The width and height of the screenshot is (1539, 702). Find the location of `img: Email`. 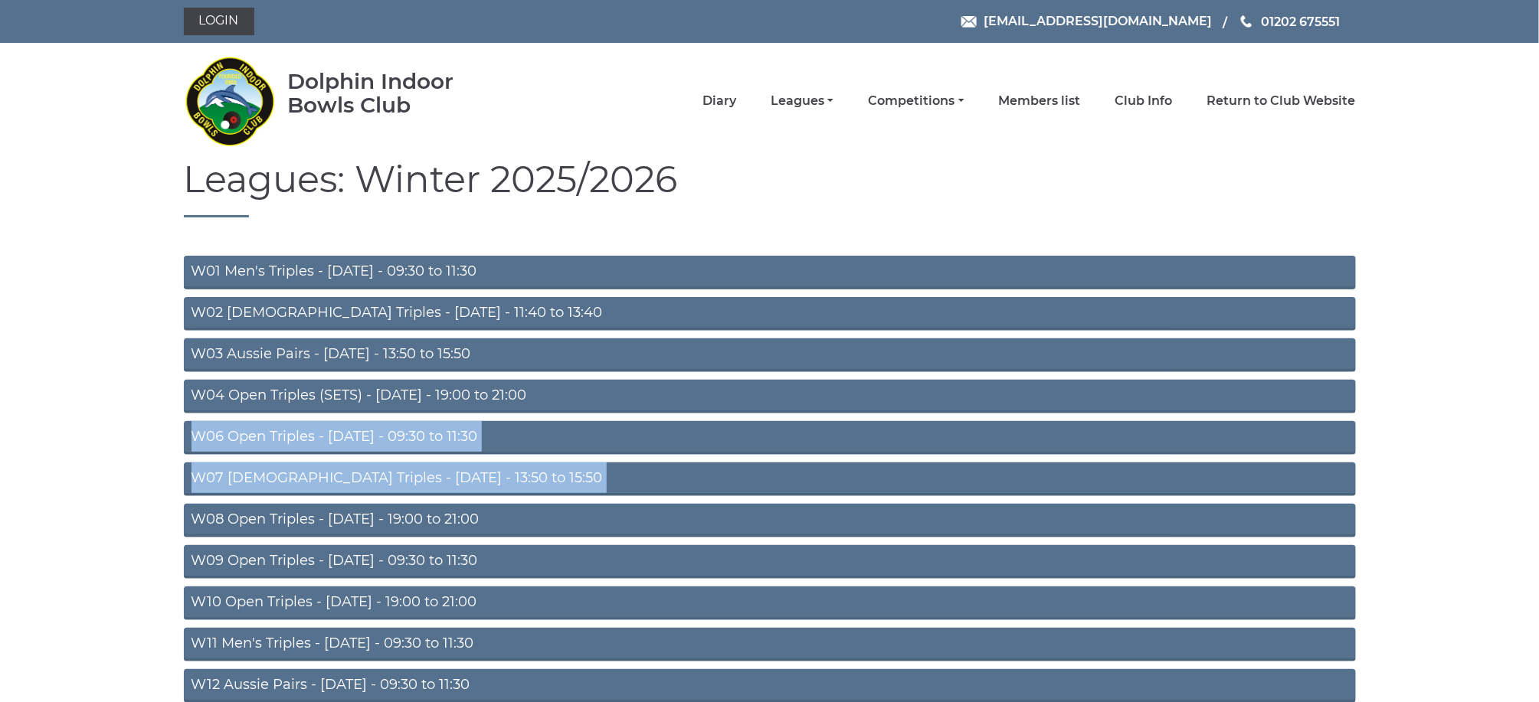

img: Email is located at coordinates (969, 21).